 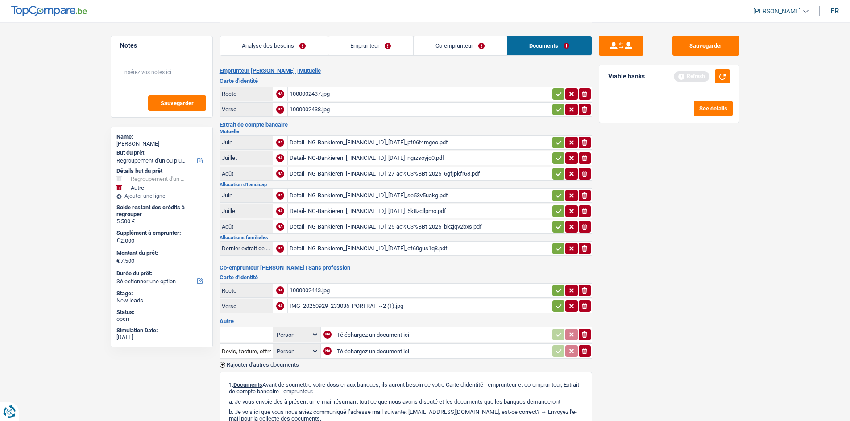 What do you see at coordinates (834, 11) in the screenshot?
I see `div: fr` at bounding box center [834, 11].